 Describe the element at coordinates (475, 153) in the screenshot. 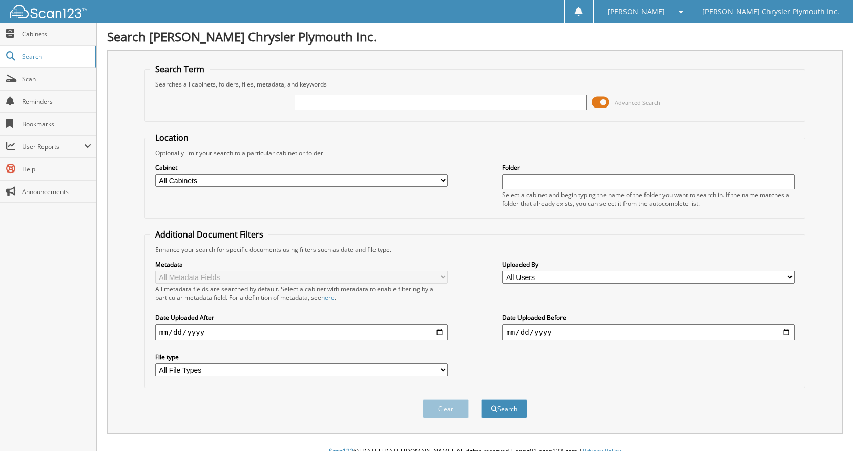

I see `div: Optionally limit your search to a particular cabinet or folder` at that location.